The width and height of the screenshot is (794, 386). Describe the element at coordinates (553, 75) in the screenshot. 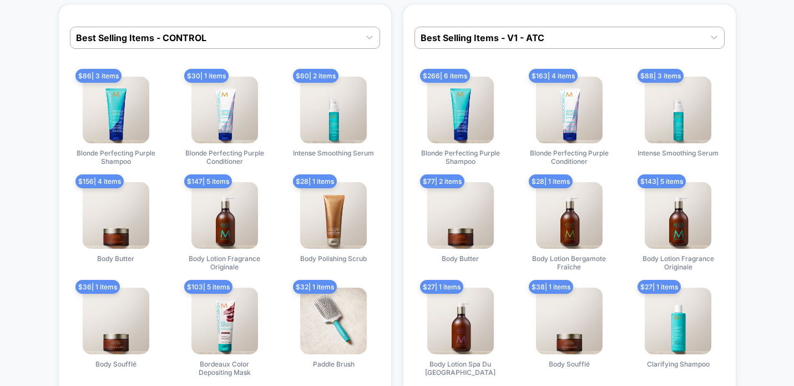

I see `span: $ 163 | 4 items` at that location.